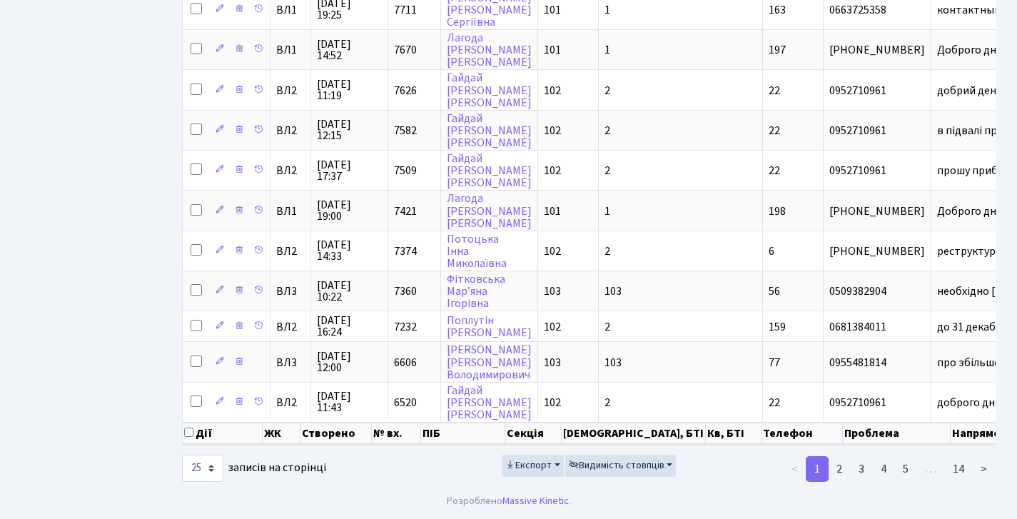 The image size is (1017, 519). I want to click on a: 1, so click(817, 469).